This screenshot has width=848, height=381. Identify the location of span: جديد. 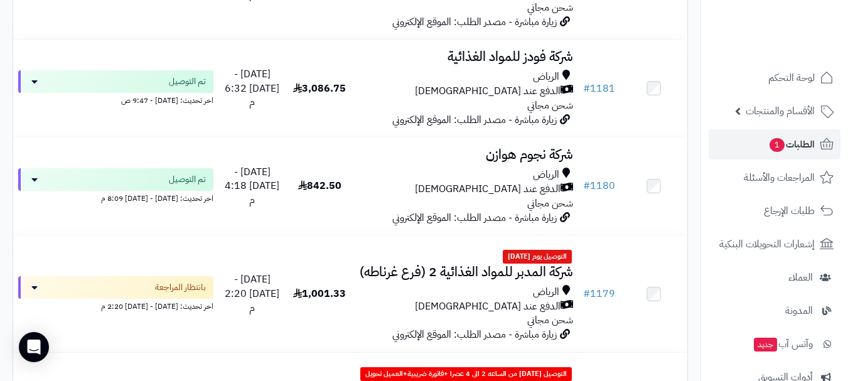
(765, 345).